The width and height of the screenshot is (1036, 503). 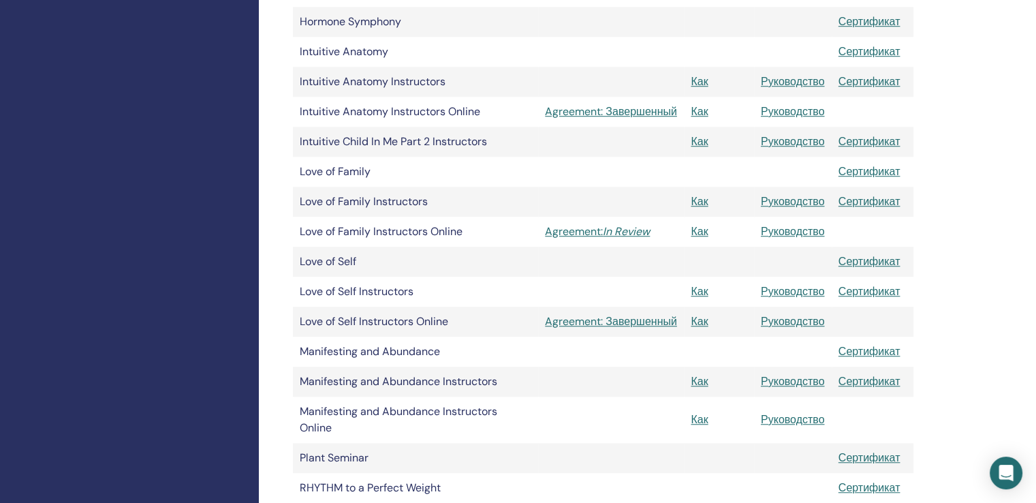 What do you see at coordinates (611, 232) in the screenshot?
I see `a: Agreement:In Review` at bounding box center [611, 232].